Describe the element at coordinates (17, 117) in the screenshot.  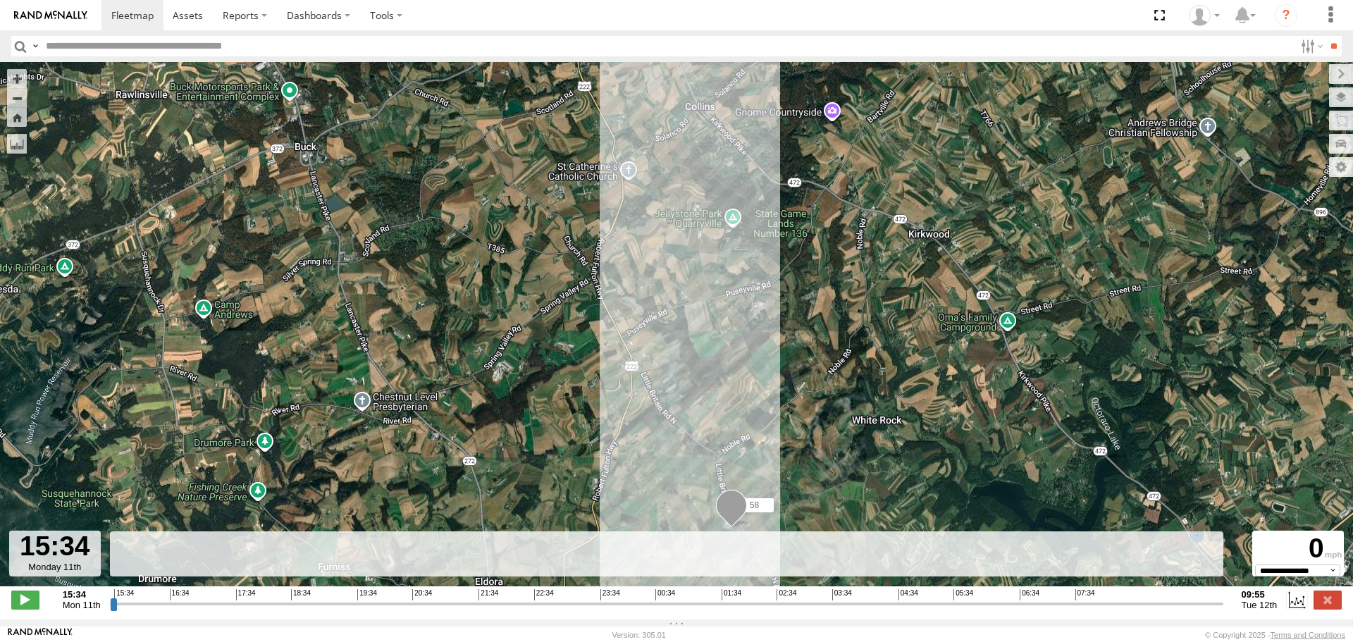
I see `button: Zoom Home` at that location.